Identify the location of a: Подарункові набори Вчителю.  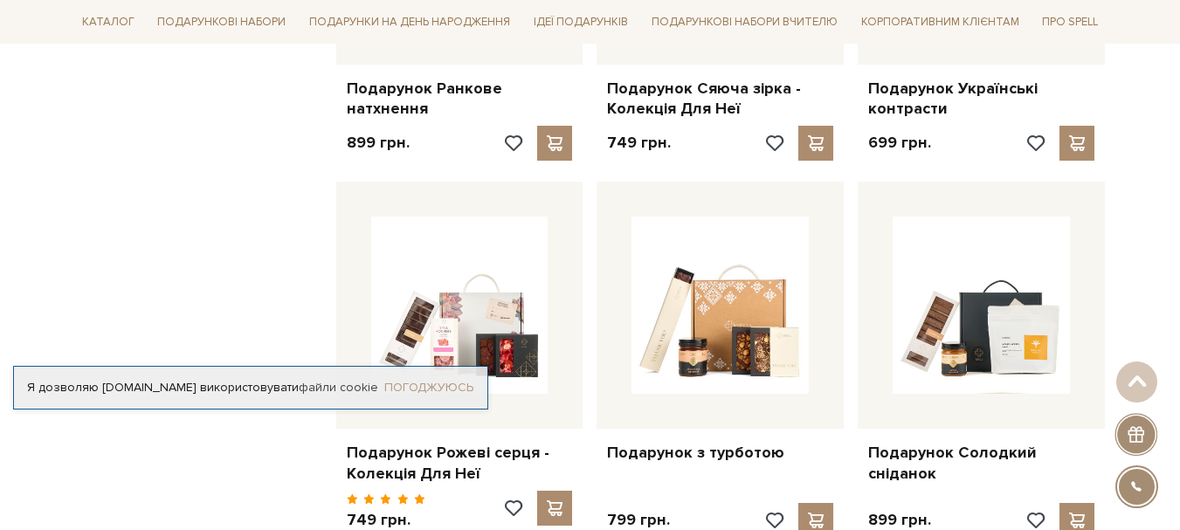
(744, 22).